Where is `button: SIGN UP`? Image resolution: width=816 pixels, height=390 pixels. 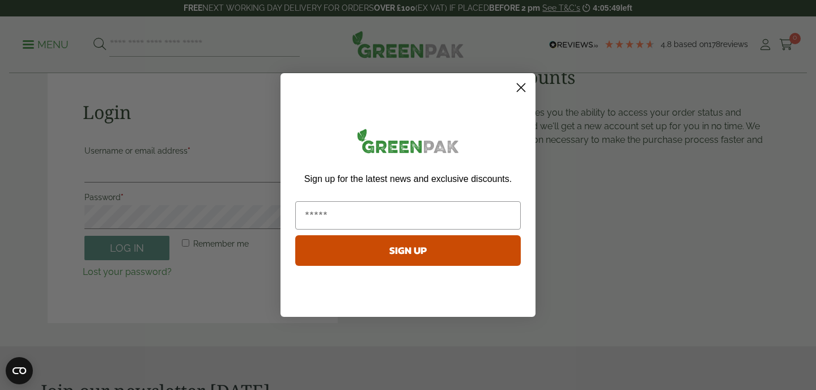
button: SIGN UP is located at coordinates (408, 250).